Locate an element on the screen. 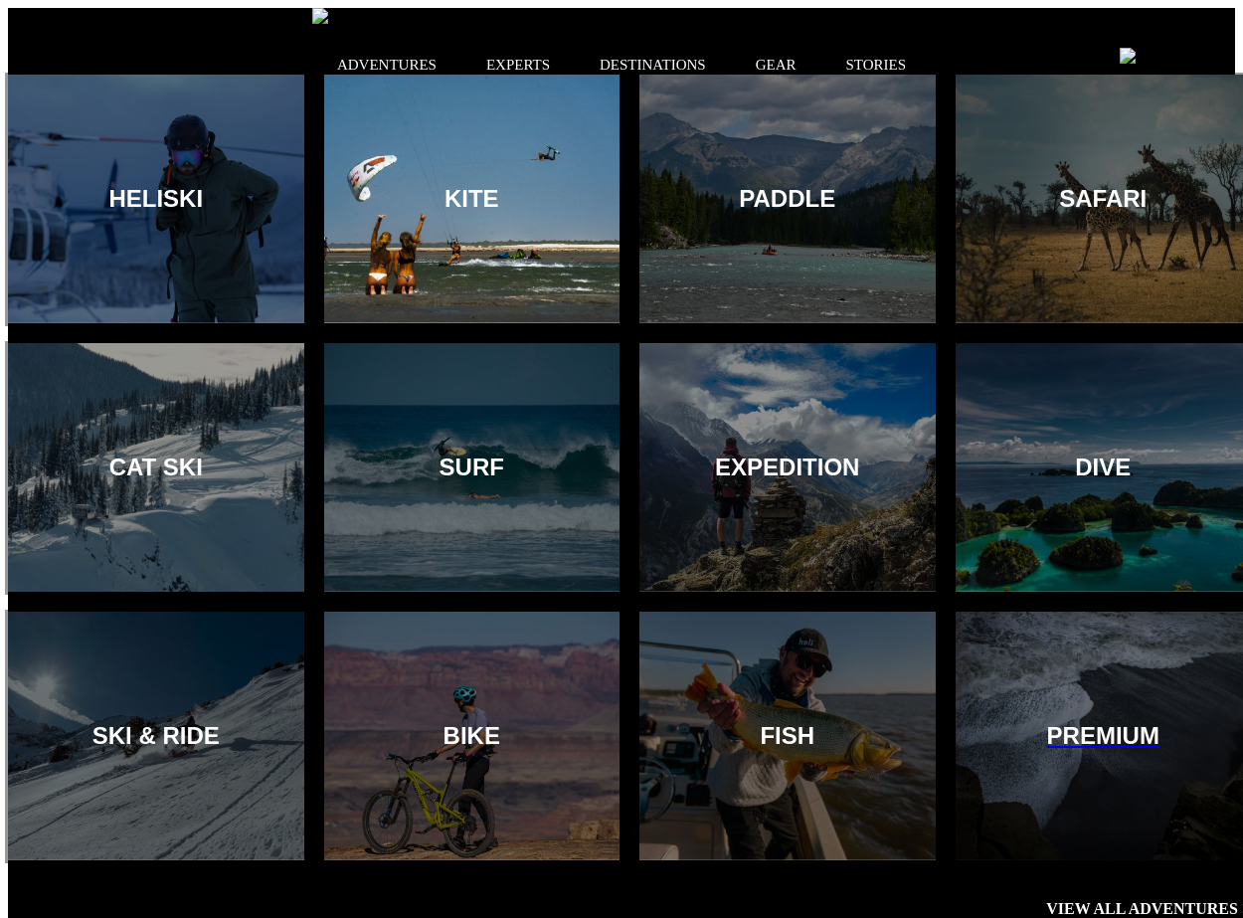 The image size is (1243, 918). h3: Bike is located at coordinates (471, 736).